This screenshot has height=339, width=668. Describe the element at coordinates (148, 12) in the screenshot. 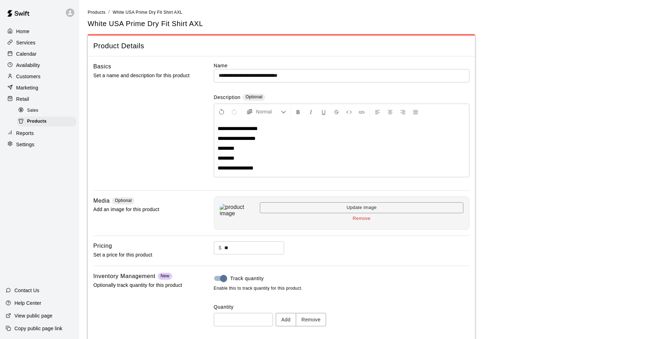

I see `span: White USA Prime Dry Fit Shirt AXL` at that location.